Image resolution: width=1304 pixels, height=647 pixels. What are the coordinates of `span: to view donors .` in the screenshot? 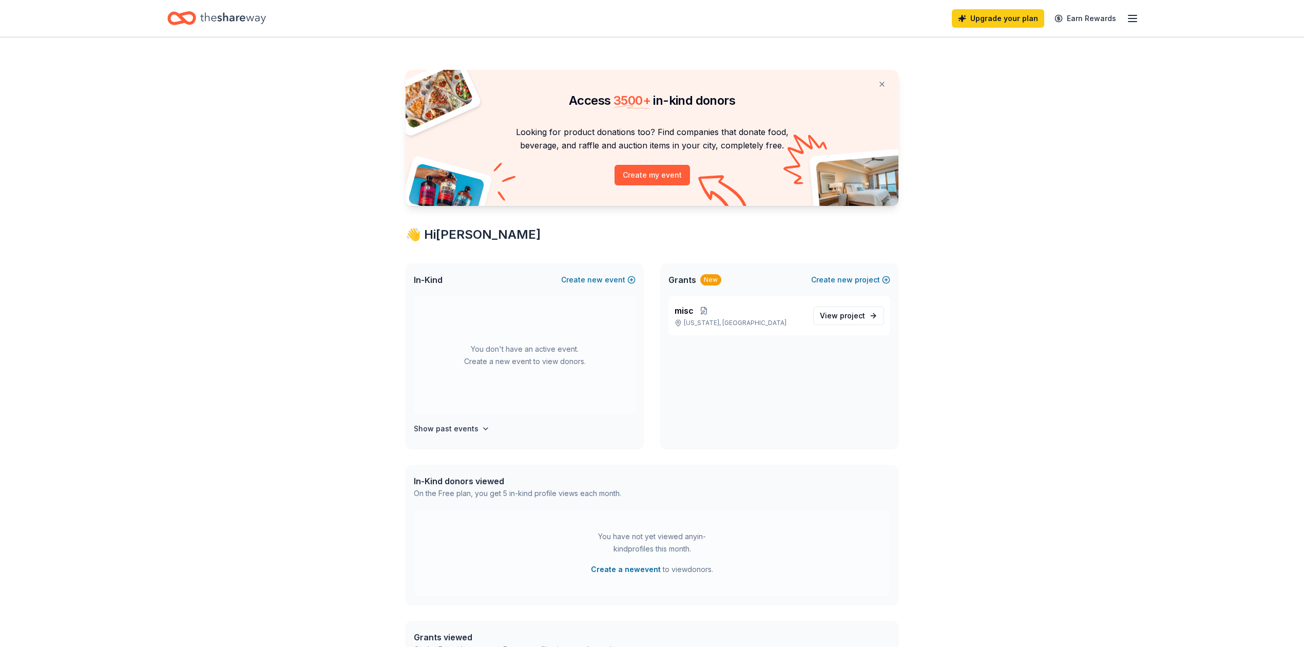 It's located at (652, 569).